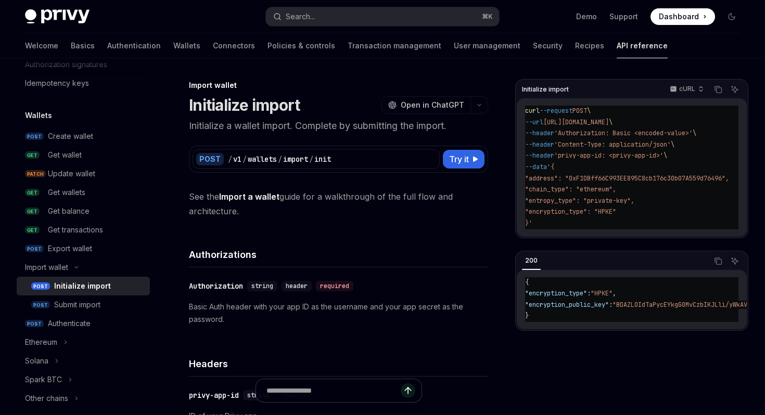  I want to click on span: Dashboard, so click(679, 17).